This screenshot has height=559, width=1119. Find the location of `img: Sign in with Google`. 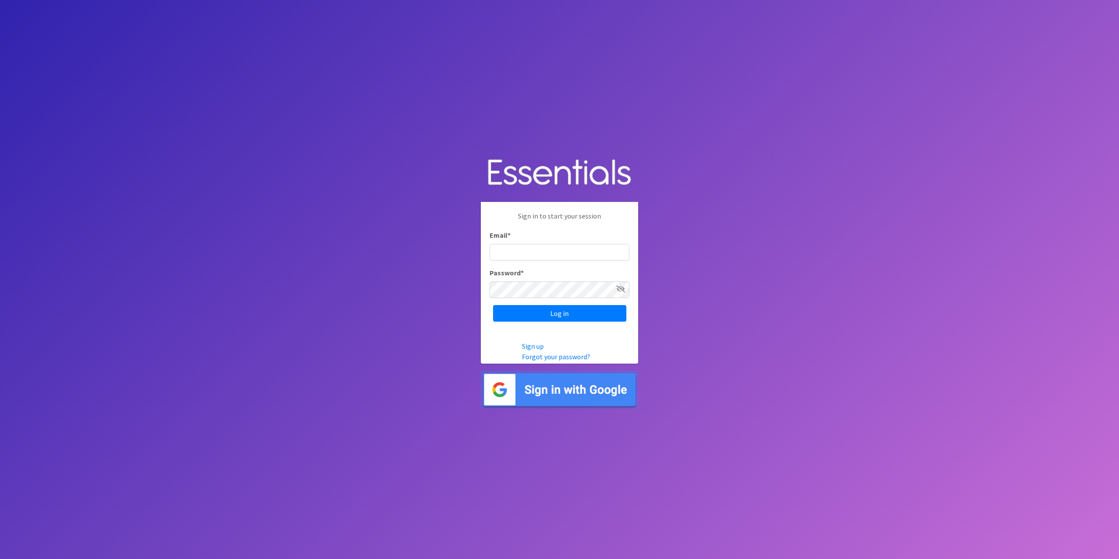

img: Sign in with Google is located at coordinates (560, 390).